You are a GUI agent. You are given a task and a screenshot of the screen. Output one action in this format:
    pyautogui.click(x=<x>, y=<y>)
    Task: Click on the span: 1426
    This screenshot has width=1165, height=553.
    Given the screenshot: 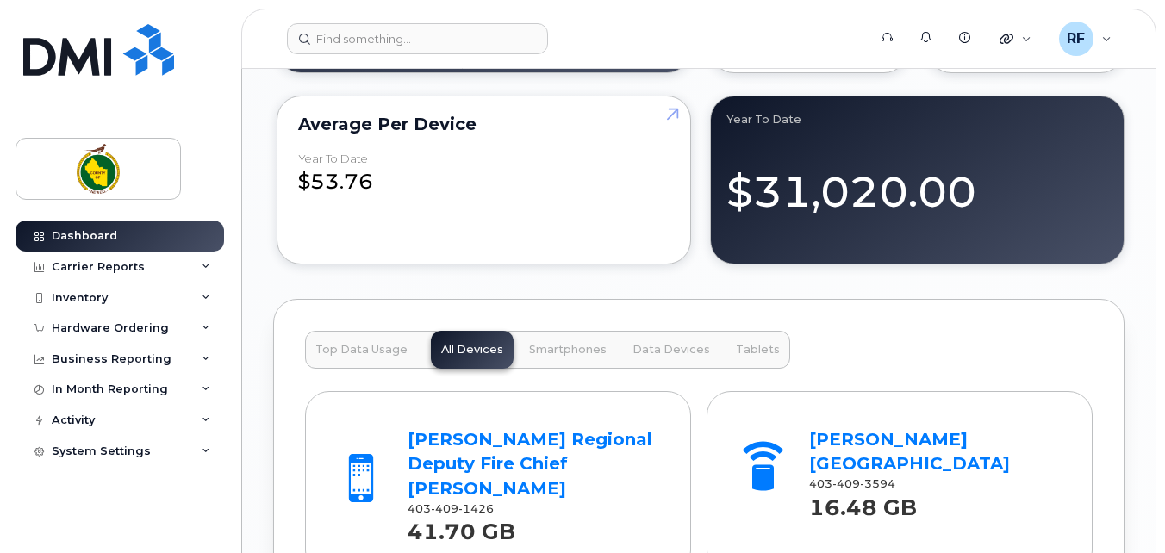 What is the action you would take?
    pyautogui.click(x=476, y=508)
    